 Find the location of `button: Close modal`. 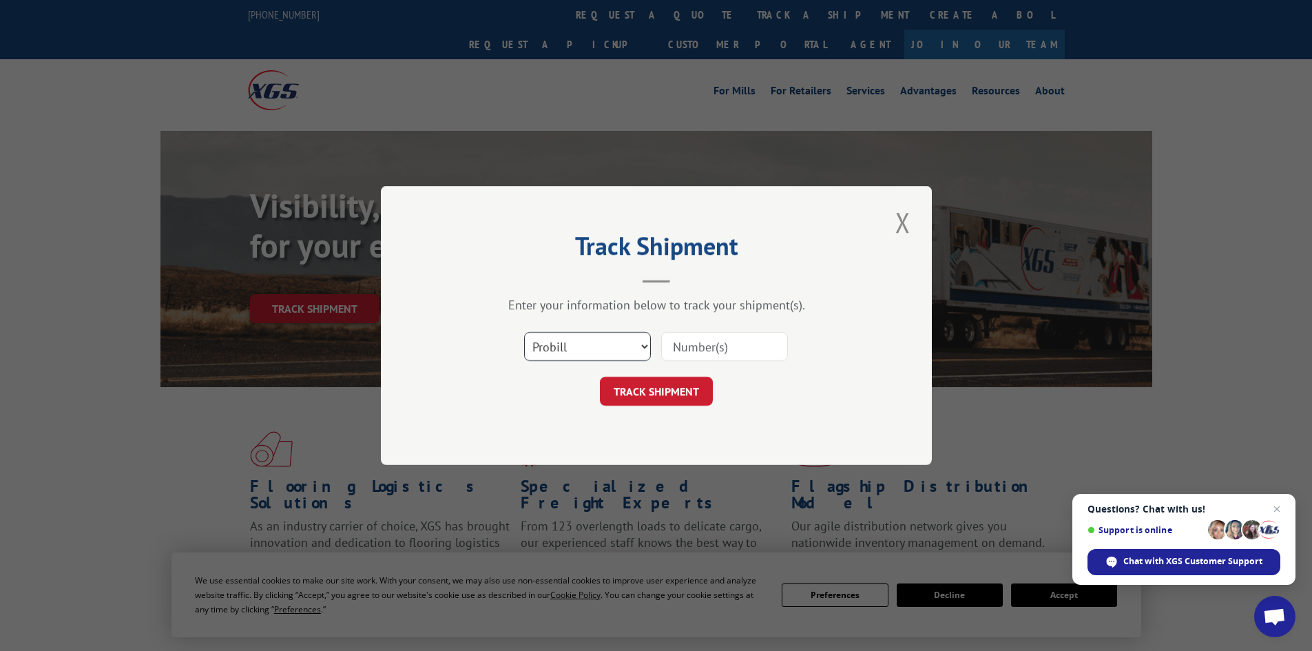

button: Close modal is located at coordinates (903, 222).